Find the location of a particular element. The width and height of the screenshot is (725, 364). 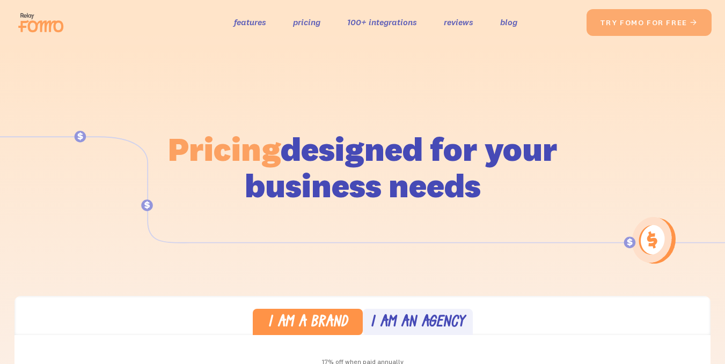

div: I am an agency is located at coordinates (417, 323).